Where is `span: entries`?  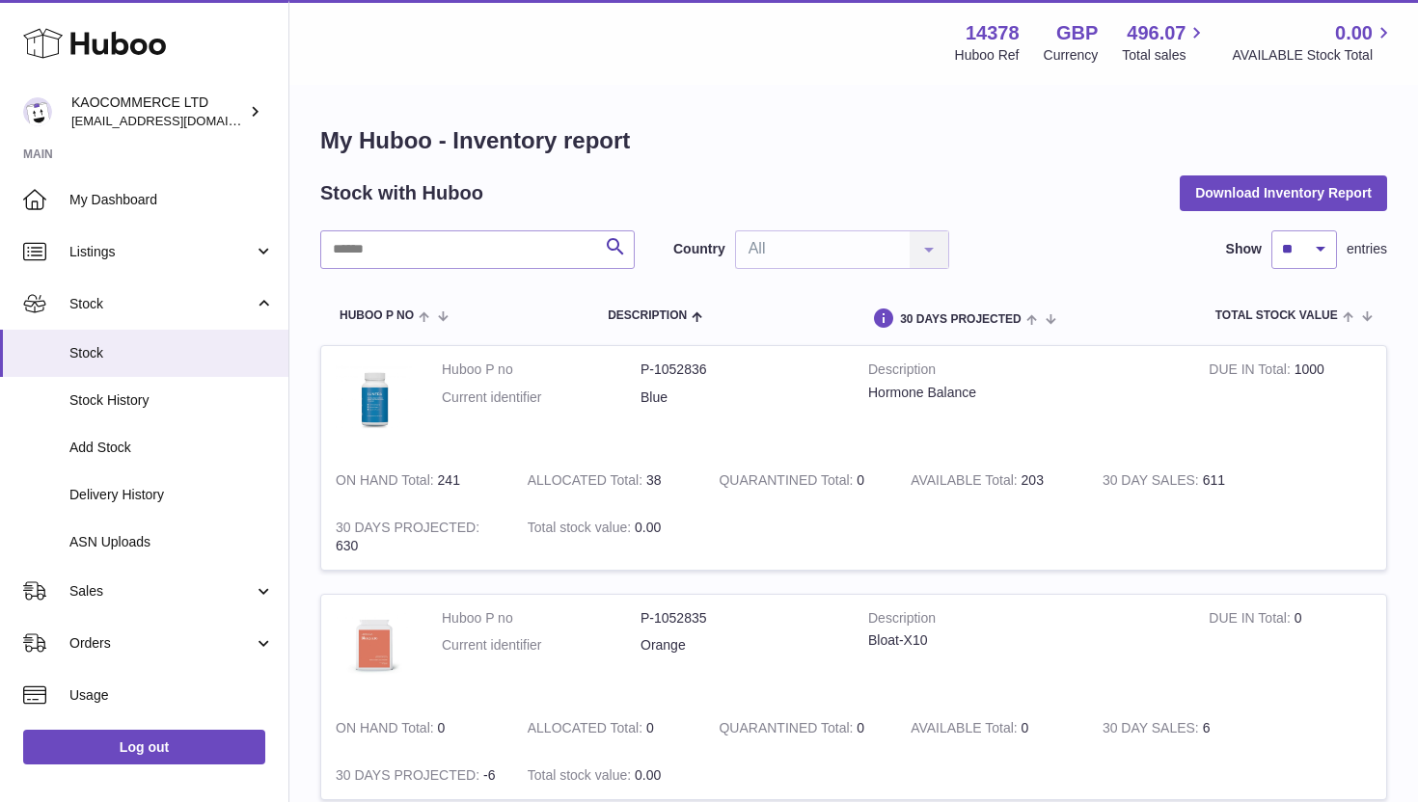 span: entries is located at coordinates (1367, 249).